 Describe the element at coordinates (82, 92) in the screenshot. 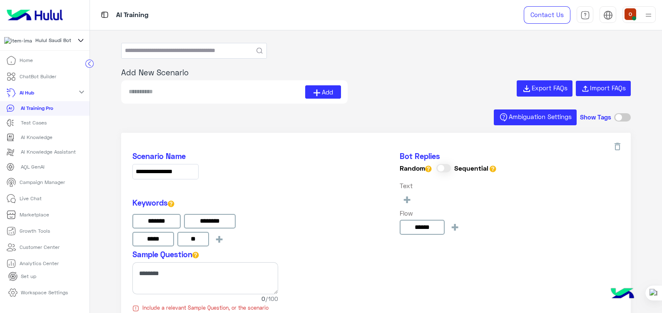

I see `mat-icon: expand_more` at that location.